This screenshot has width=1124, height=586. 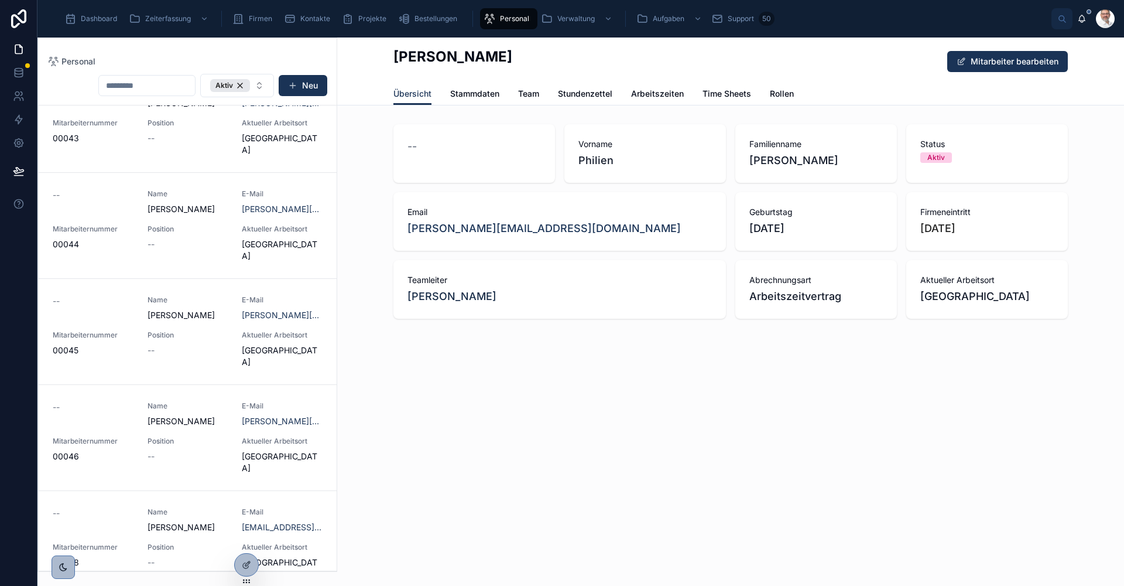 What do you see at coordinates (255, 19) in the screenshot?
I see `a: Firmen` at bounding box center [255, 19].